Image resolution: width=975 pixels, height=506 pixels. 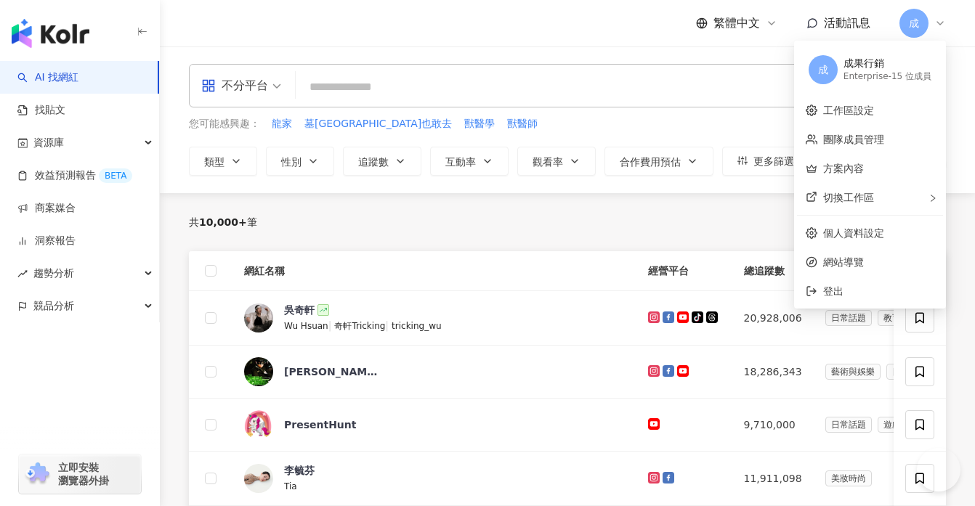 What do you see at coordinates (49, 142) in the screenshot?
I see `span: 資源庫` at bounding box center [49, 142].